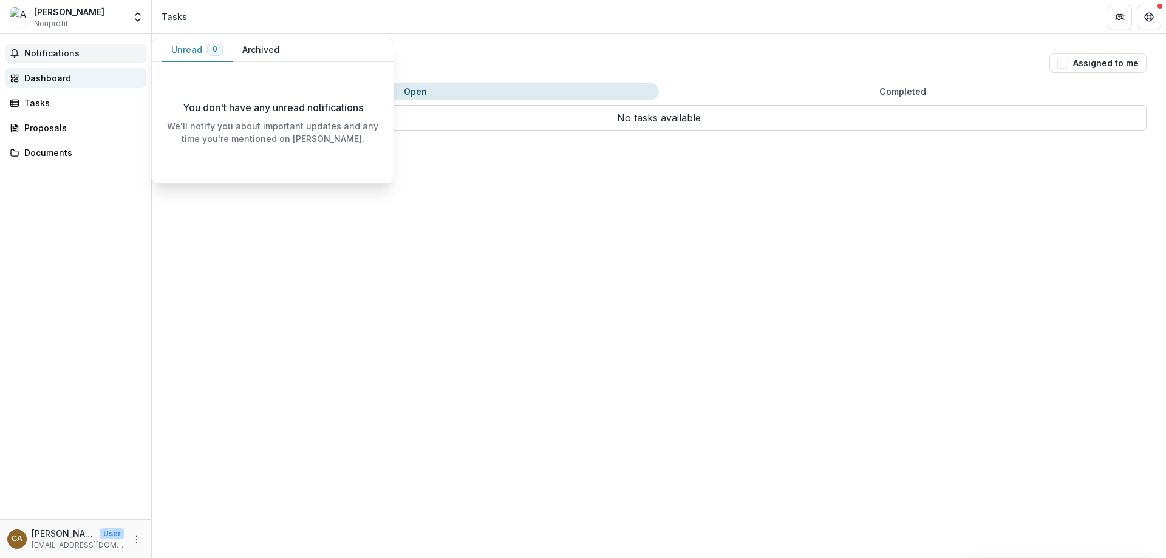  What do you see at coordinates (75, 128) in the screenshot?
I see `a: Proposals` at bounding box center [75, 128].